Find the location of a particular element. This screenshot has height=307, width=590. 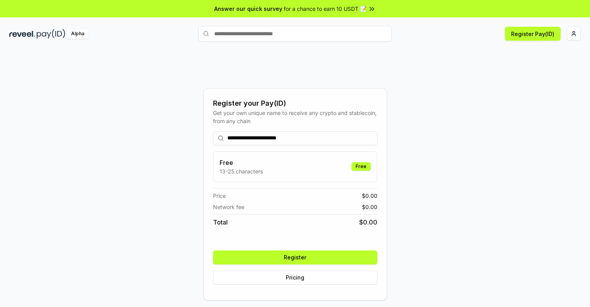

div: Get your own unique name to receive any crypto and stablecoin, from any chain is located at coordinates (295, 117).